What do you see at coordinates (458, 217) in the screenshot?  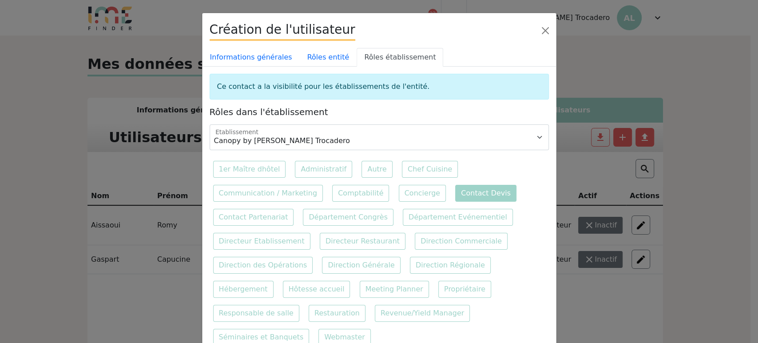 I see `label: Département Evénementiel` at bounding box center [458, 217].